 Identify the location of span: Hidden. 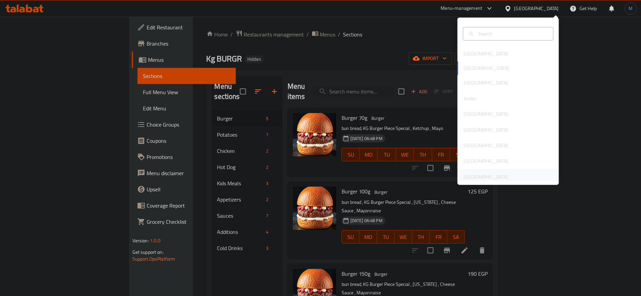
(255, 59).